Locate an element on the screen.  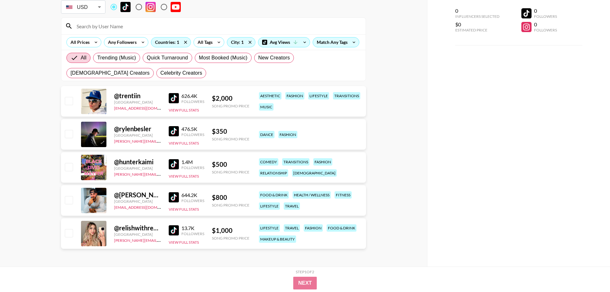
div: health / wellness is located at coordinates (312, 195).